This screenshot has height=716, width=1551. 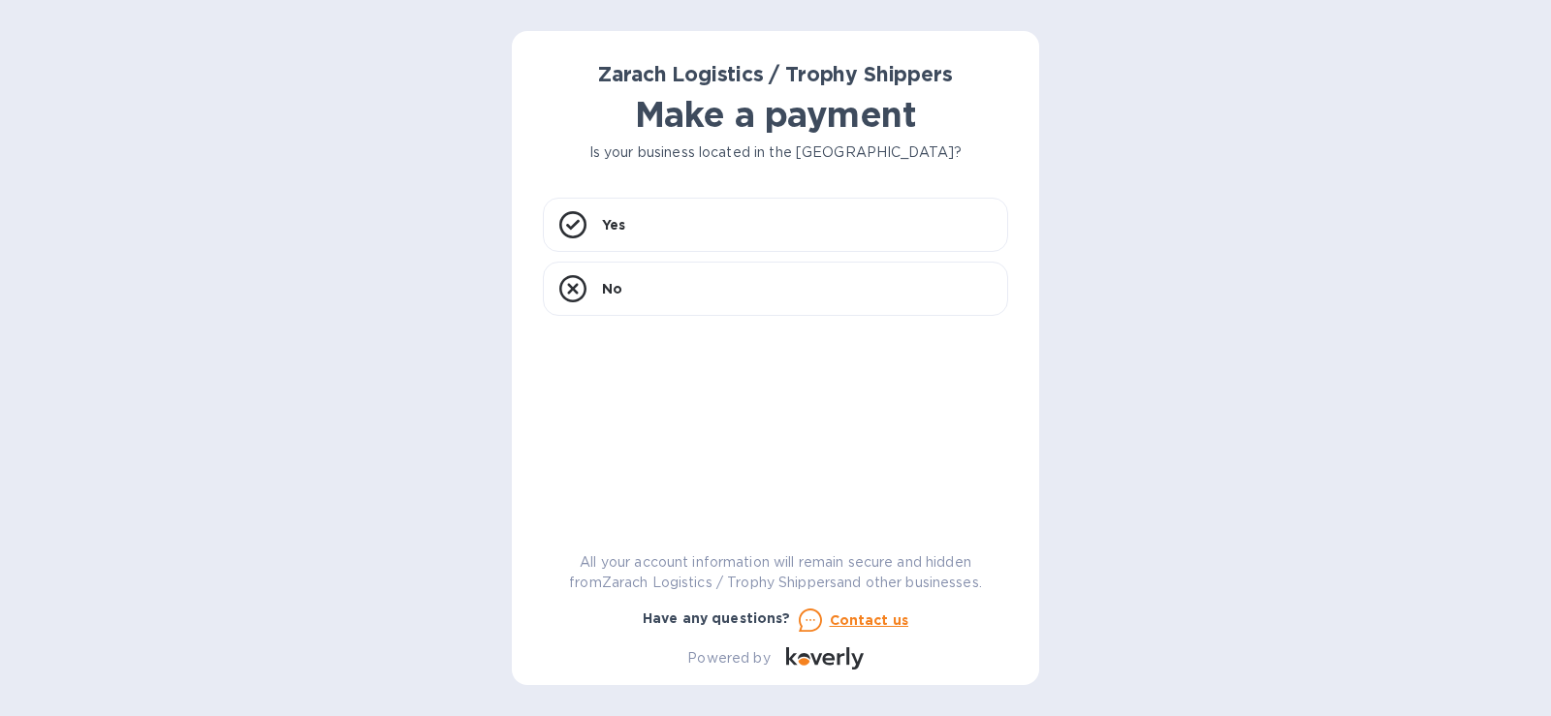 What do you see at coordinates (776, 573) in the screenshot?
I see `p: All your account information will remain secure and hidden from Zarach Logistics / Trophy Shipper...` at bounding box center [776, 573].